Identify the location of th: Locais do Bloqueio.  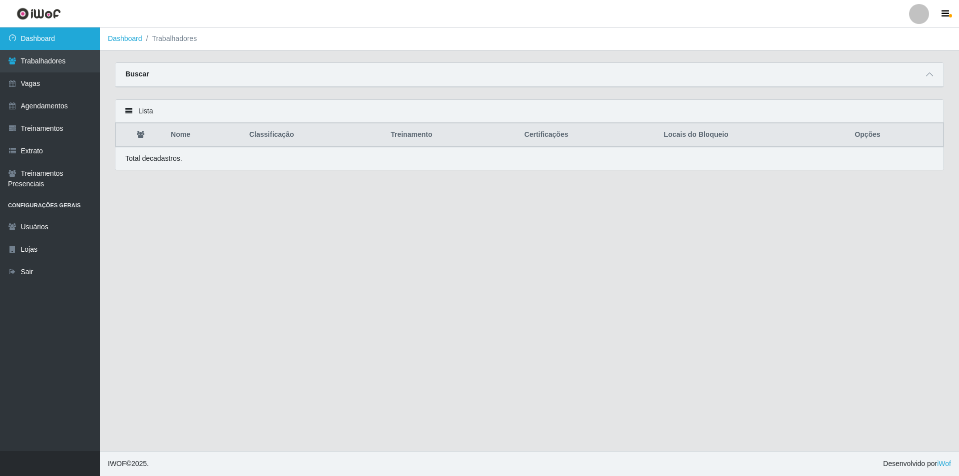
(753, 135).